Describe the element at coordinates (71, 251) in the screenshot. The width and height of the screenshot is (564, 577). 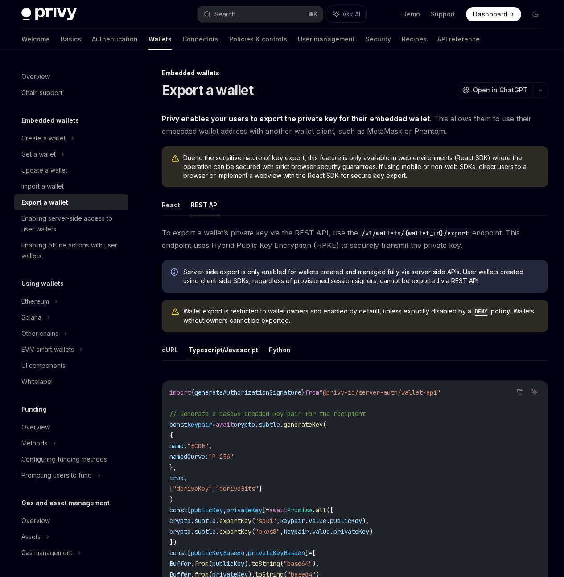
I see `a: Enabling offline actions with user wallets` at that location.